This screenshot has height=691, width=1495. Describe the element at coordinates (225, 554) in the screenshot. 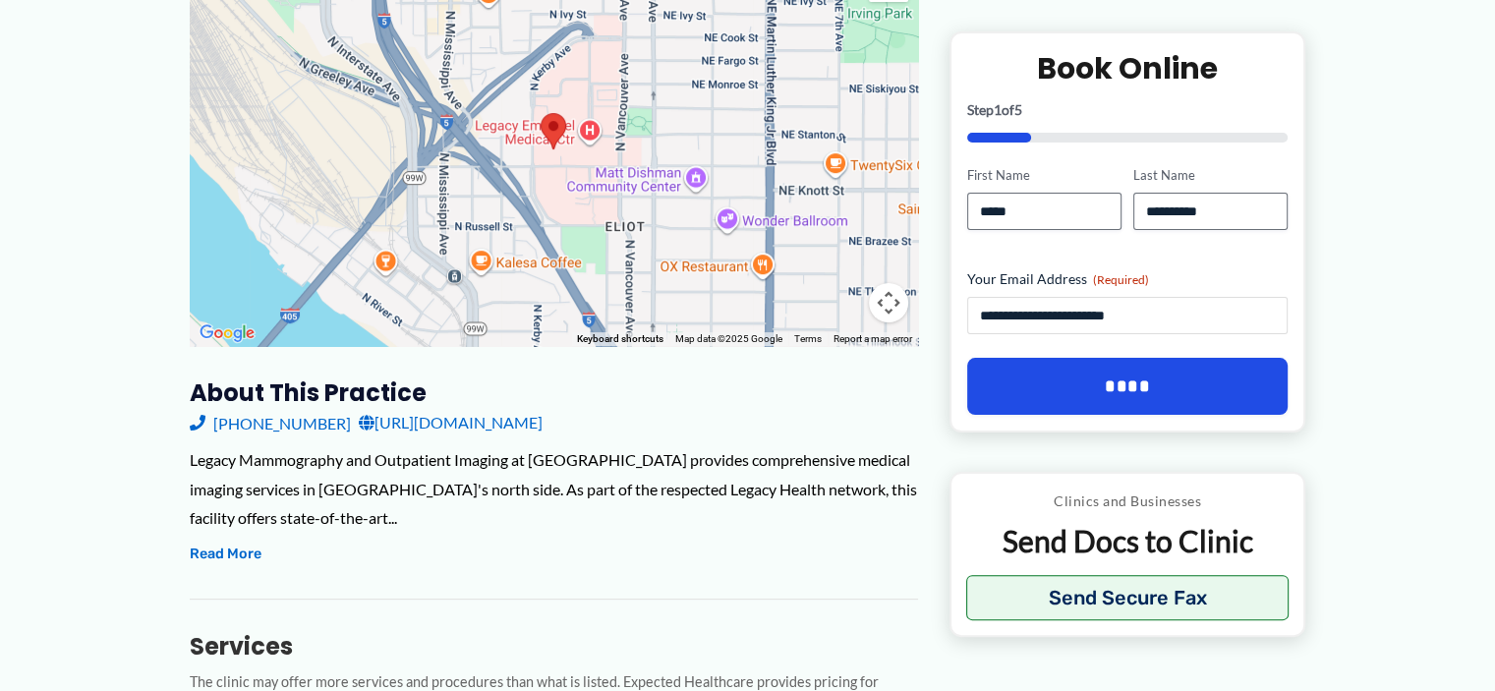

I see `button: Read More` at that location.